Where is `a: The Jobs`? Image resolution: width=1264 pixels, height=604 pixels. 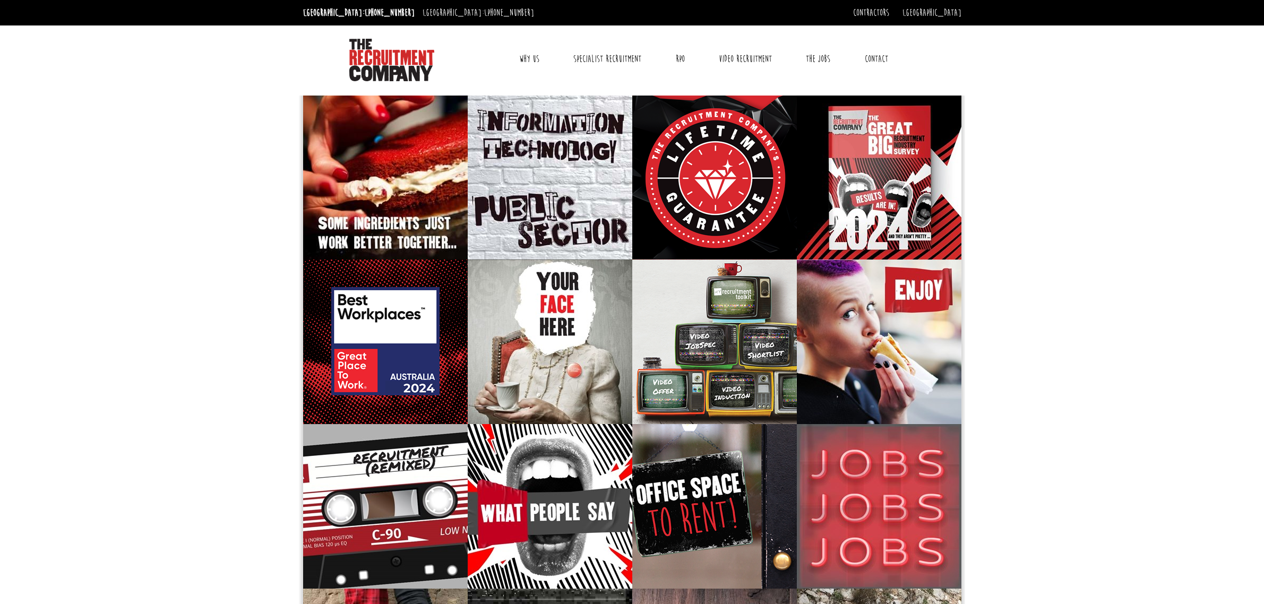
a: The Jobs is located at coordinates (818, 59).